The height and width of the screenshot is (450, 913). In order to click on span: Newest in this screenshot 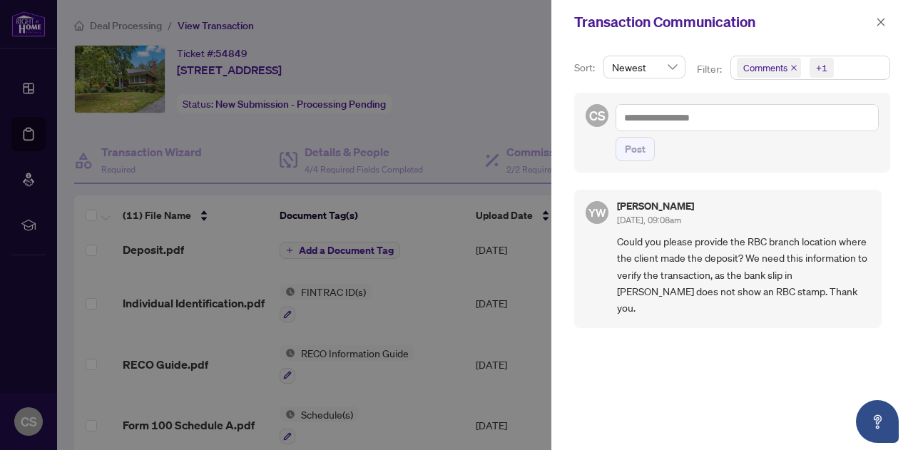, I will do `click(644, 67)`.